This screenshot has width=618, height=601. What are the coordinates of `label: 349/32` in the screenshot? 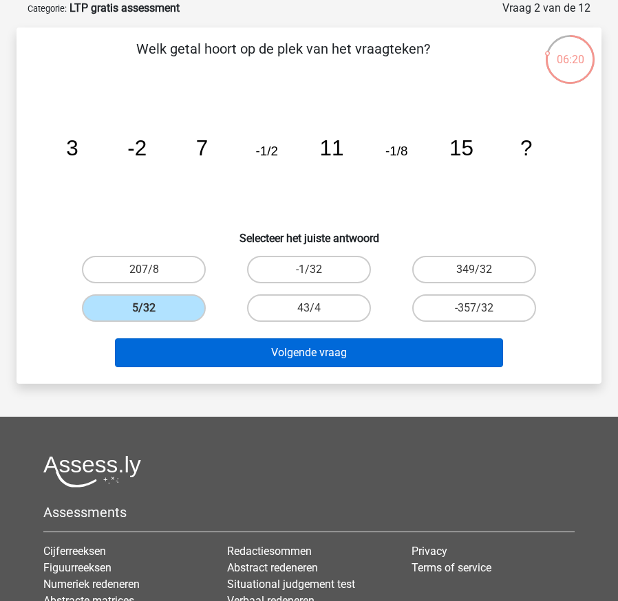 It's located at (473, 270).